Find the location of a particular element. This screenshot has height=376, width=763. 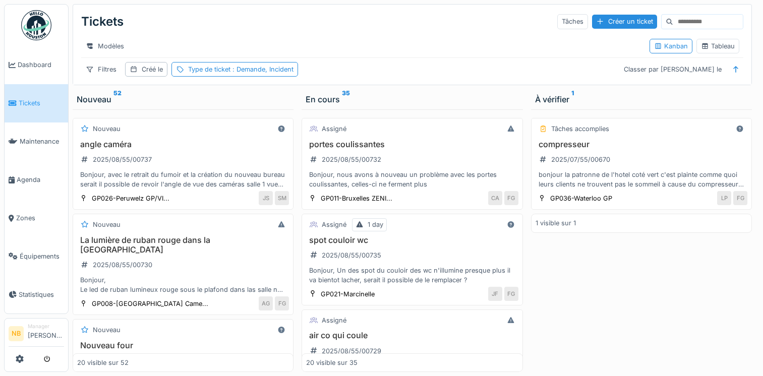

h3: spot couloir wc is located at coordinates (412, 240).